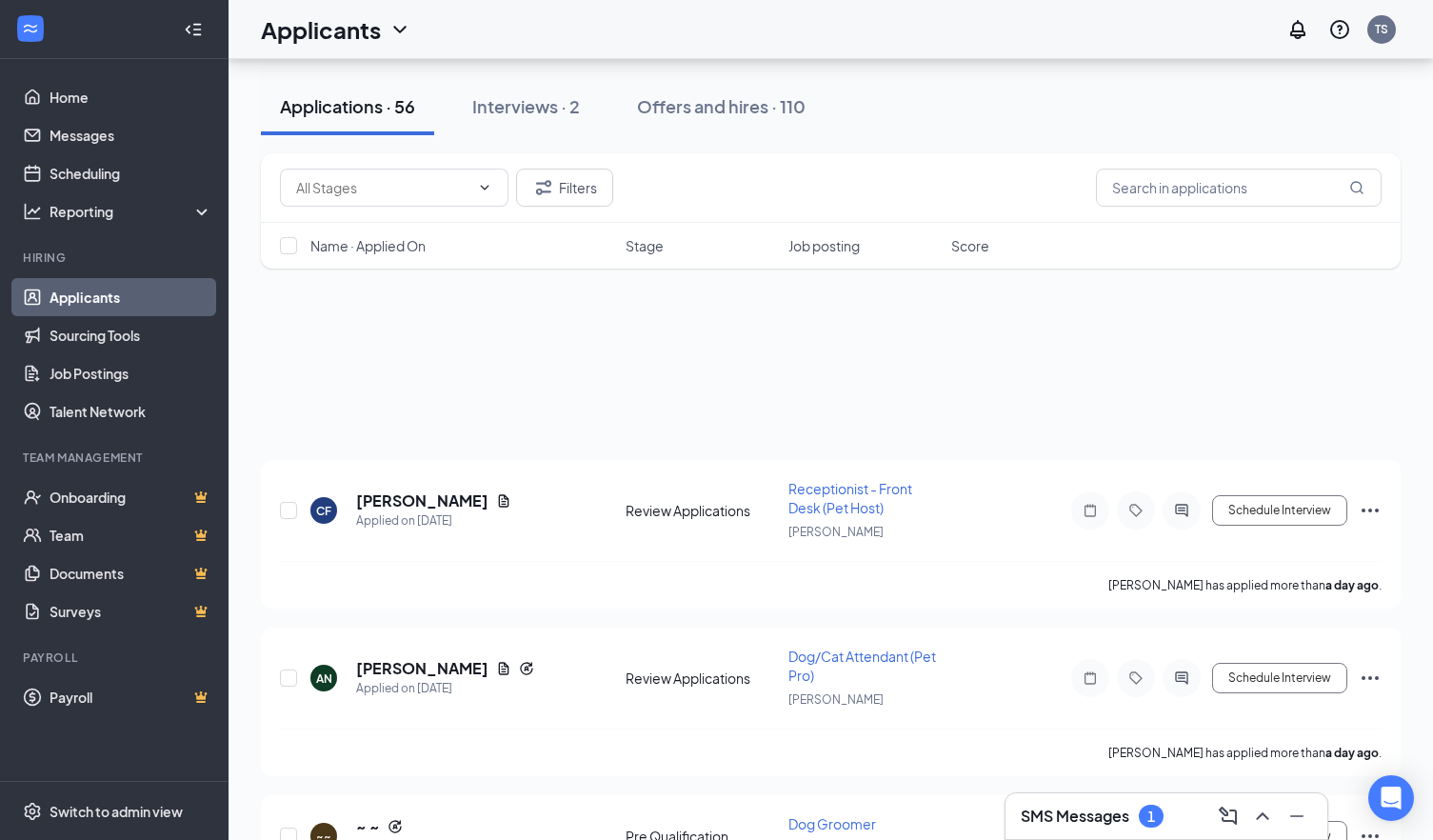 This screenshot has height=840, width=1433. Describe the element at coordinates (131, 297) in the screenshot. I see `a: Applicants` at that location.